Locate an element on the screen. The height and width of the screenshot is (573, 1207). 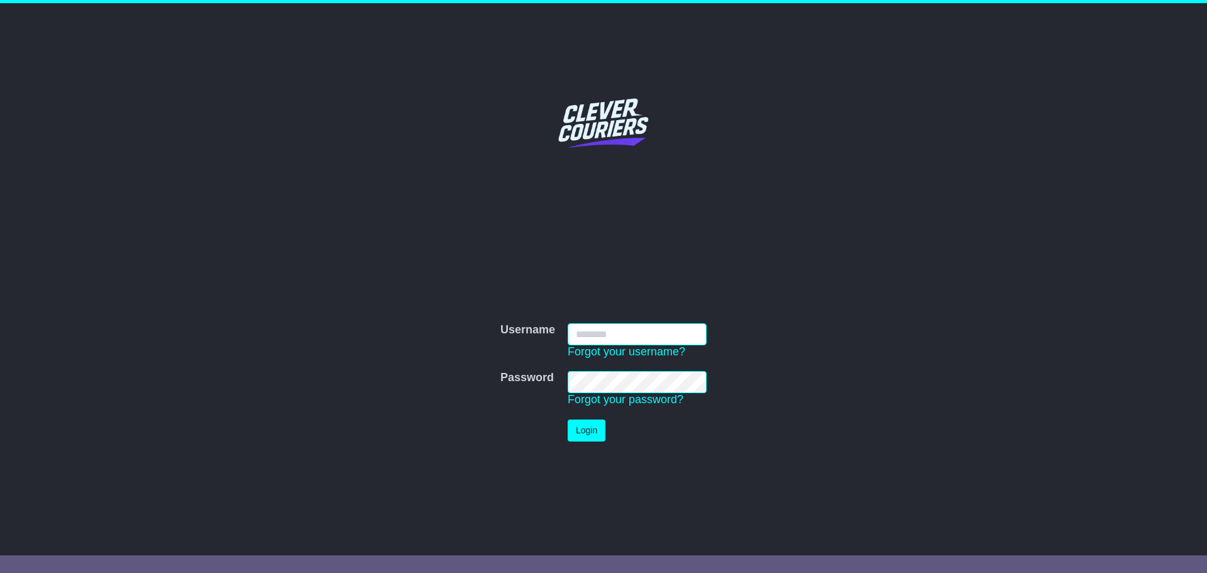
a: Forgot your username? is located at coordinates (626, 351).